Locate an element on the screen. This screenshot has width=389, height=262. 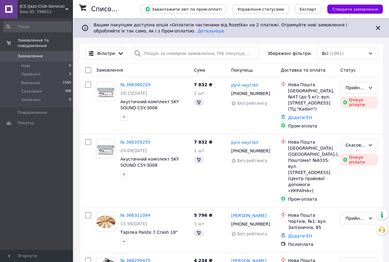
input: Пошук is located at coordinates (37, 27).